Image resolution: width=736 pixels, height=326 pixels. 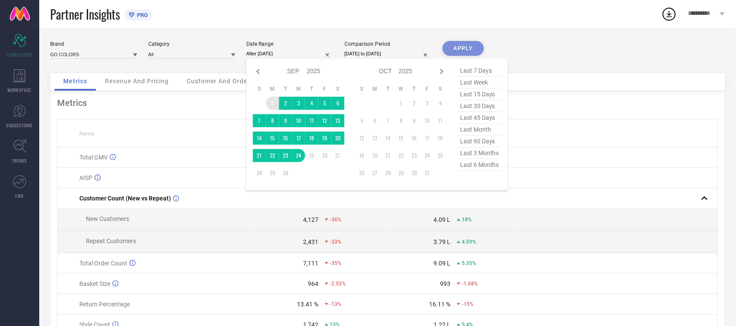 I want to click on td: Thu Sep 18 2025, so click(x=312, y=138).